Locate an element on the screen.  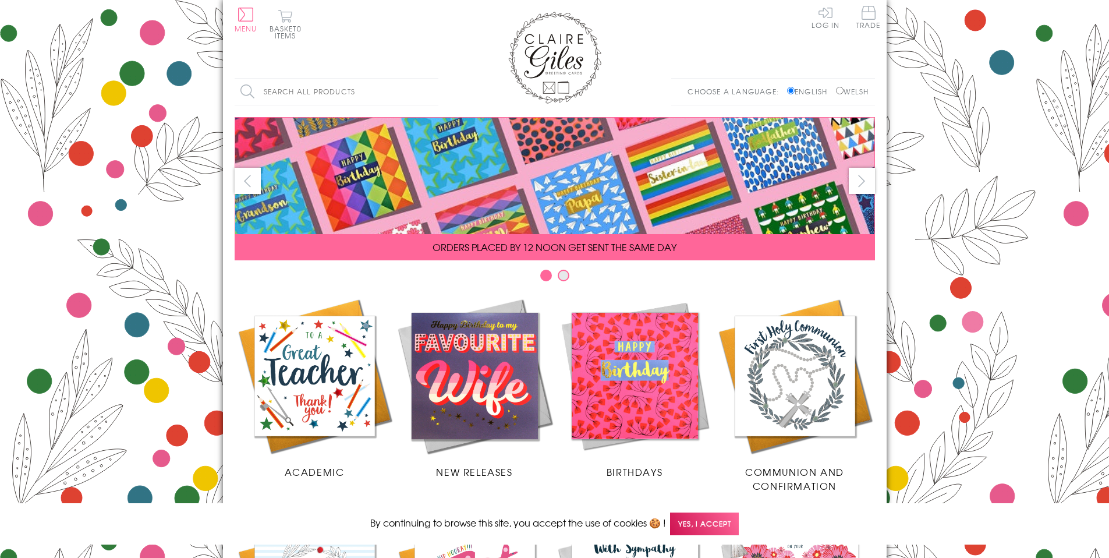
input: Welsh is located at coordinates (840, 90).